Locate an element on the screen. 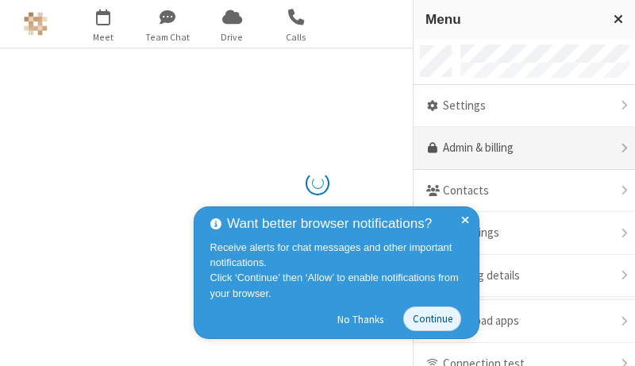  div: Download apps is located at coordinates (524, 321).